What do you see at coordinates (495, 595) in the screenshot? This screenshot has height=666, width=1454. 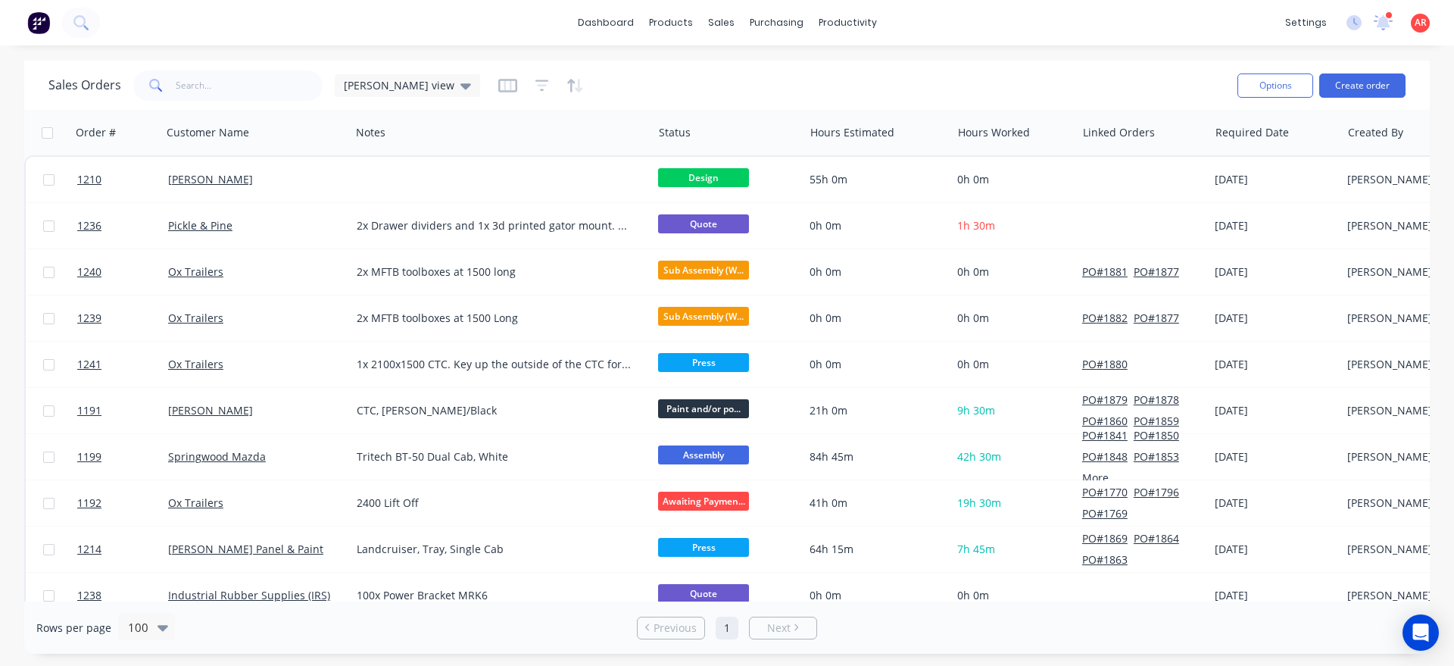 I see `div: 100x Power Bracket MRK6` at bounding box center [495, 595].